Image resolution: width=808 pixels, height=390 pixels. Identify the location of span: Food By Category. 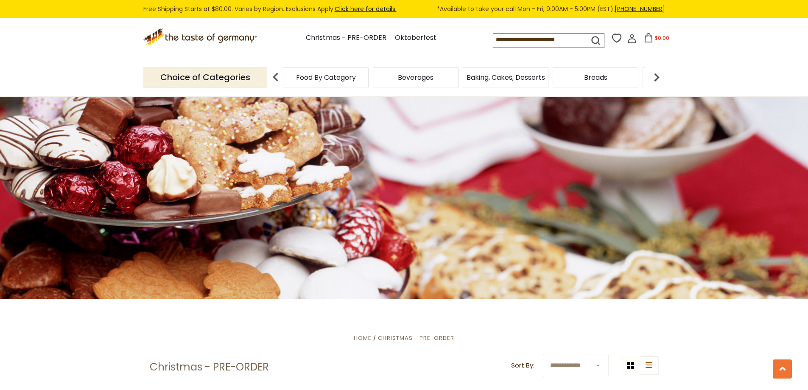
(326, 77).